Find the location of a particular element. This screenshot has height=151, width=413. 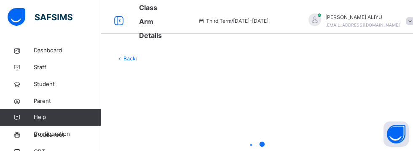

span: Configuration is located at coordinates (67, 134).